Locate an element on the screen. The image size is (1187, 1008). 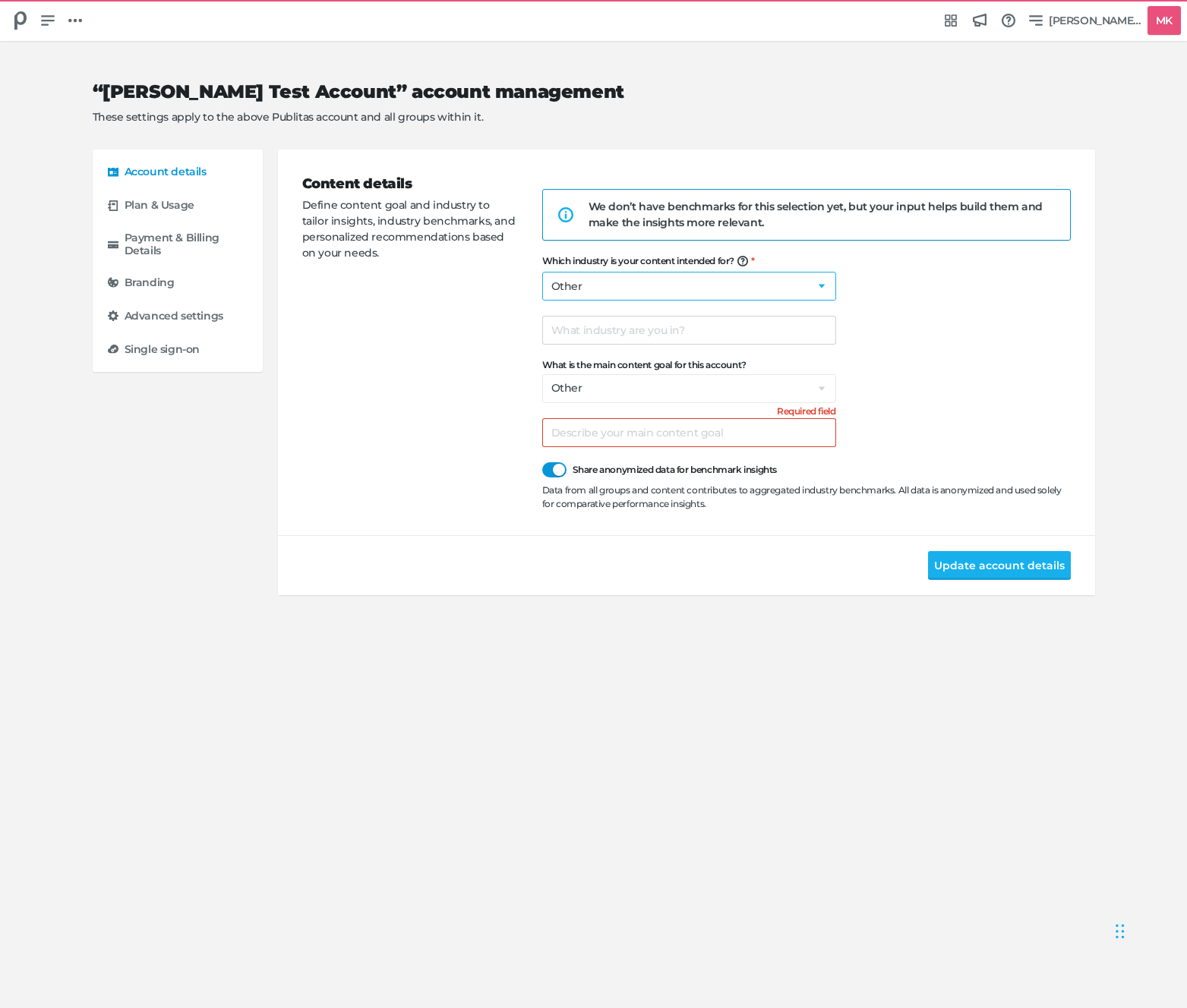
a: Branding is located at coordinates (178, 282).